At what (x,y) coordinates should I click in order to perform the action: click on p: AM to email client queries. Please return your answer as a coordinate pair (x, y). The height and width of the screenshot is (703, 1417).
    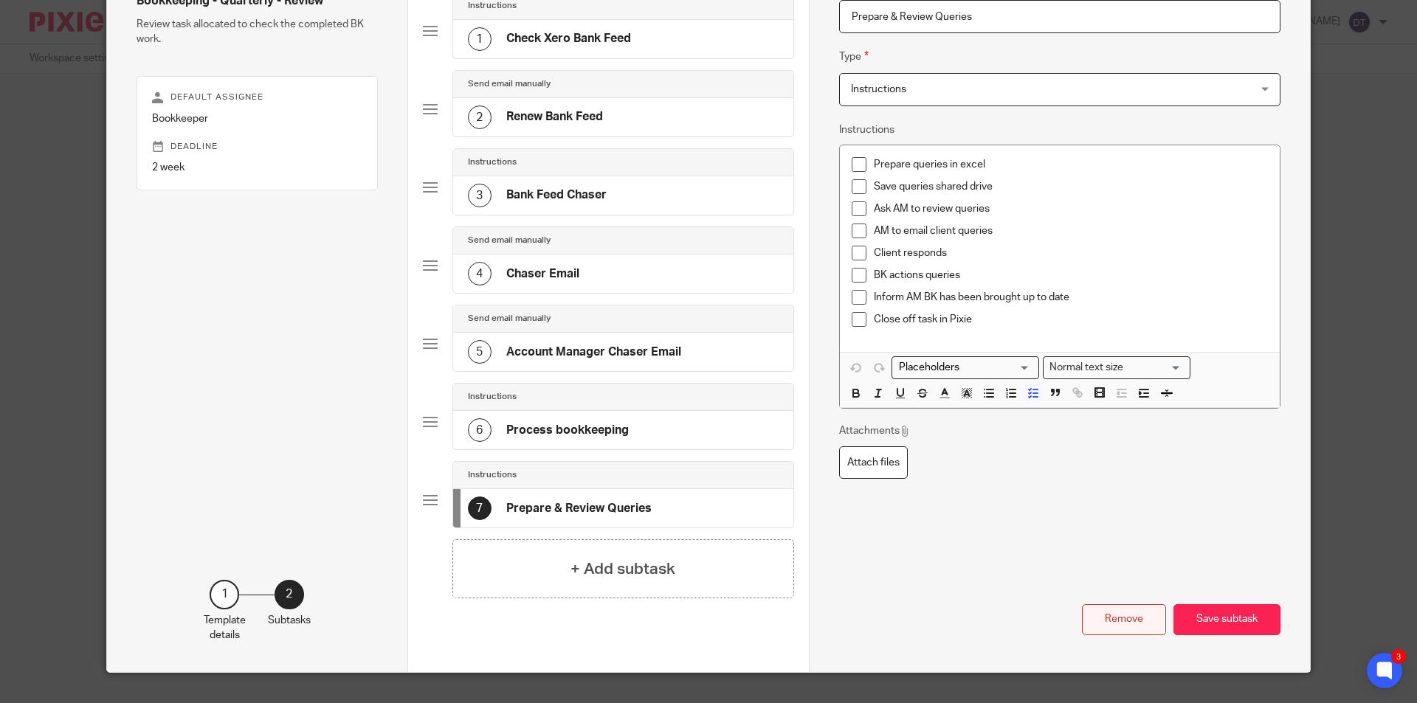
    Looking at the image, I should click on (1071, 231).